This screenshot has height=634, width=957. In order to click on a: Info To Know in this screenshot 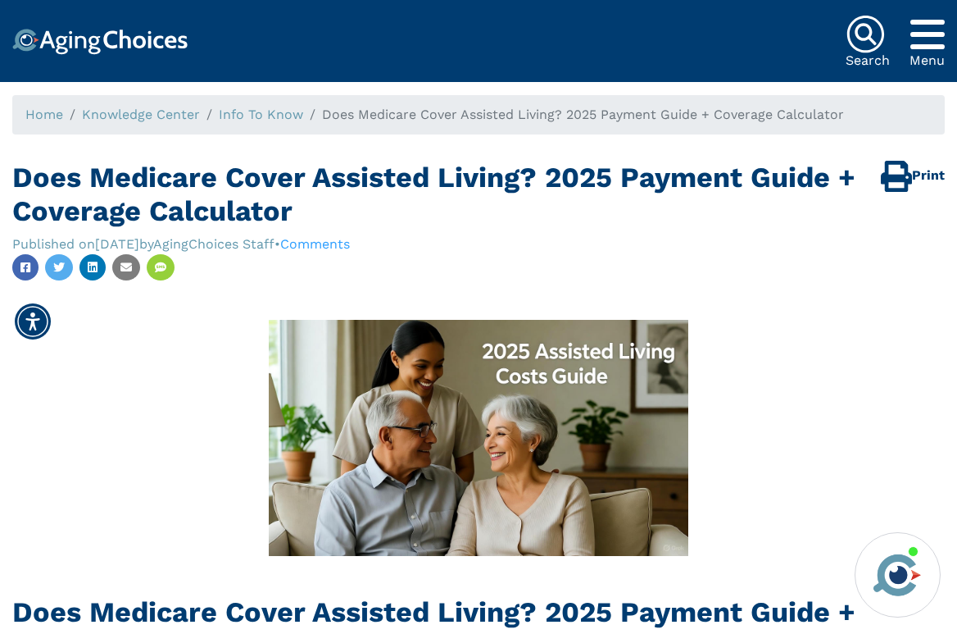, I will do `click(261, 114)`.